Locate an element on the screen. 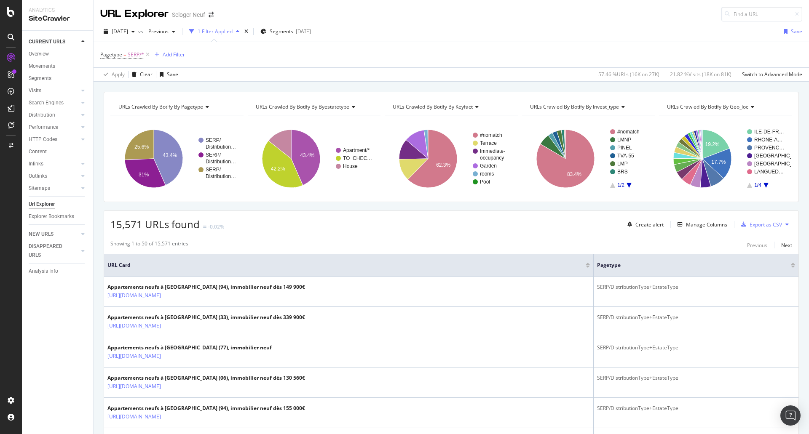  a: CURRENT URLS is located at coordinates (53, 42).